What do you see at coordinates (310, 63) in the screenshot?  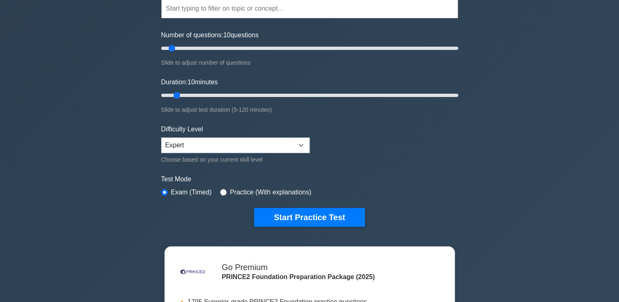 I see `div: Slide to adjust number of questions` at bounding box center [310, 63].